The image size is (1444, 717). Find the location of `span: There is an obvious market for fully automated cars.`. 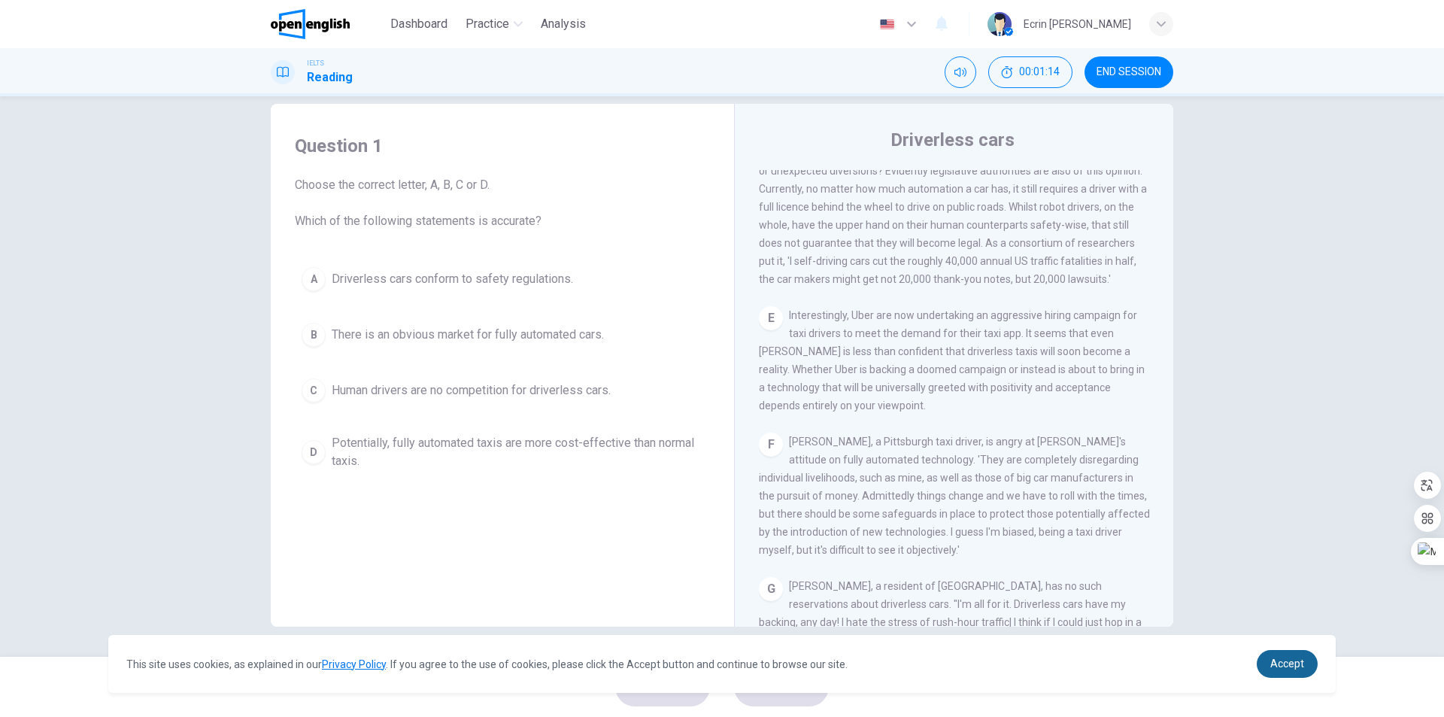

span: There is an obvious market for fully automated cars. is located at coordinates (468, 335).